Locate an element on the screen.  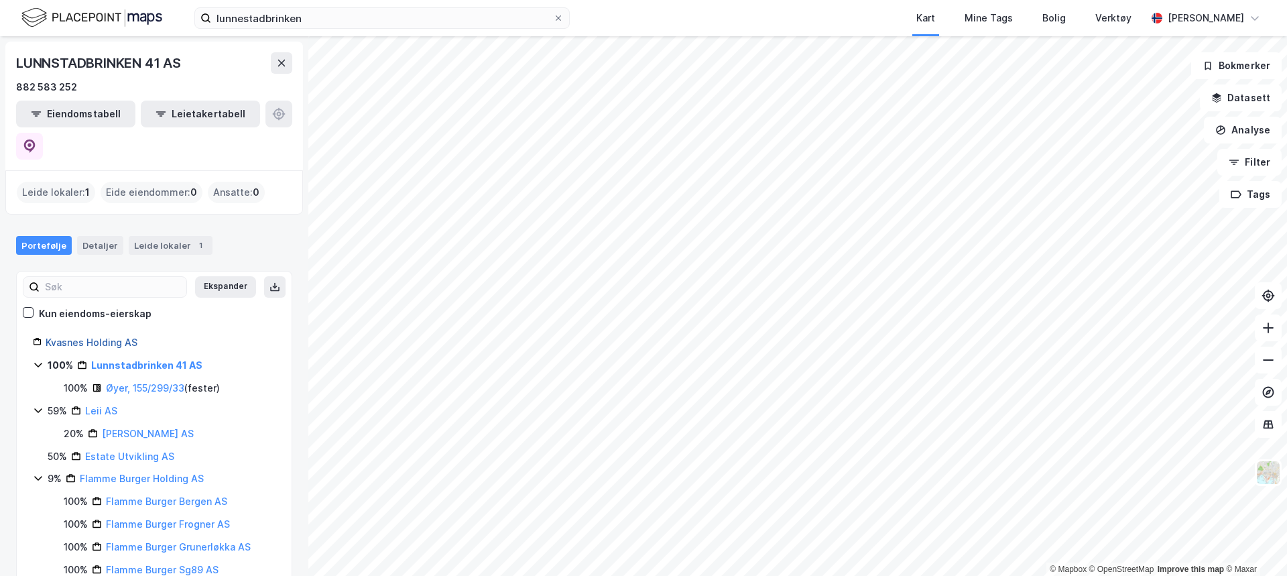
div: 50% is located at coordinates (57, 457).